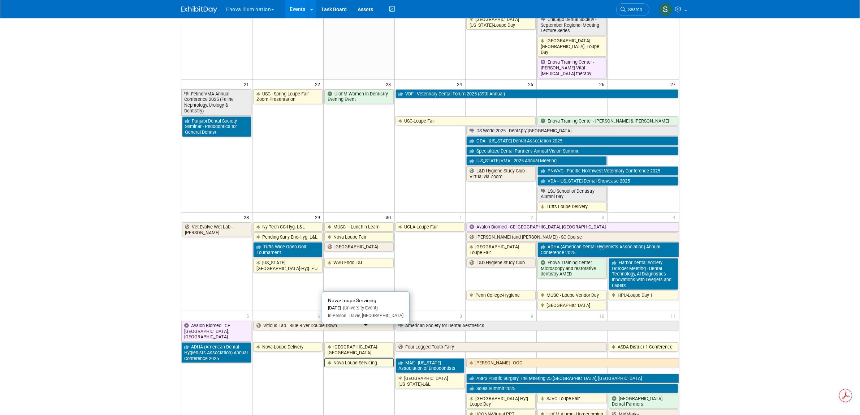  I want to click on a: LSU School of Dentistry Alumni Day, so click(572, 194).